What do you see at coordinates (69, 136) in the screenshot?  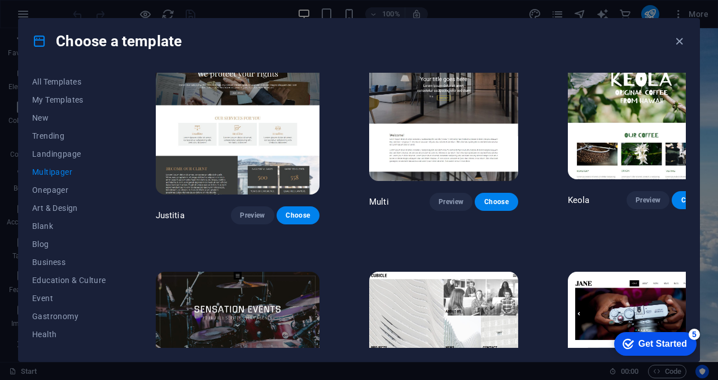 I see `span: Trending` at bounding box center [69, 136].